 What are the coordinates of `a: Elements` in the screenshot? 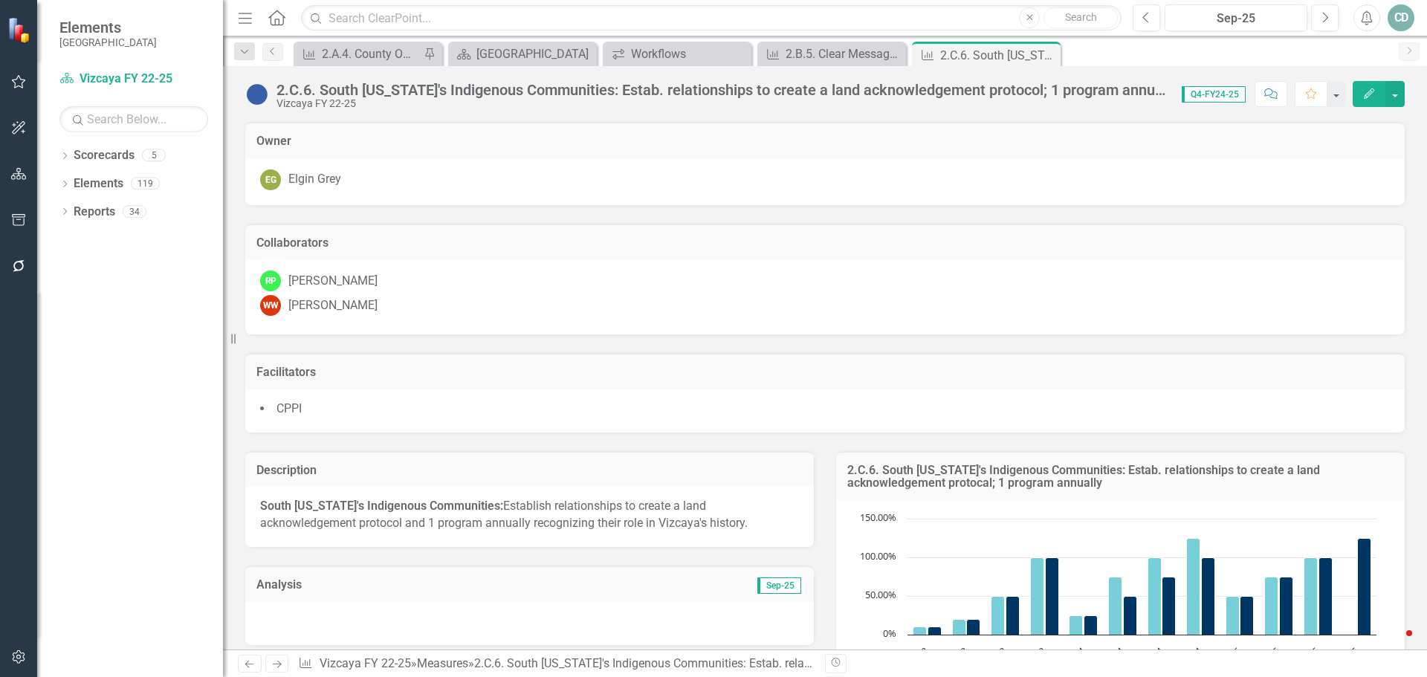 It's located at (98, 184).